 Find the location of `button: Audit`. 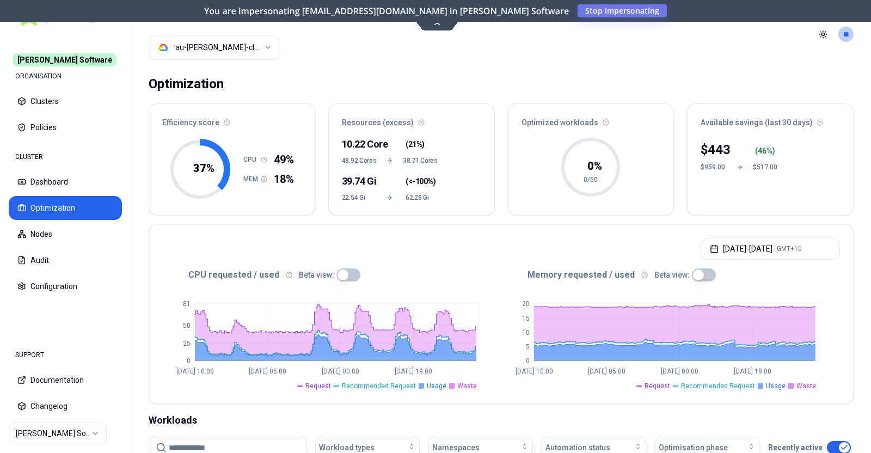

button: Audit is located at coordinates (65, 260).